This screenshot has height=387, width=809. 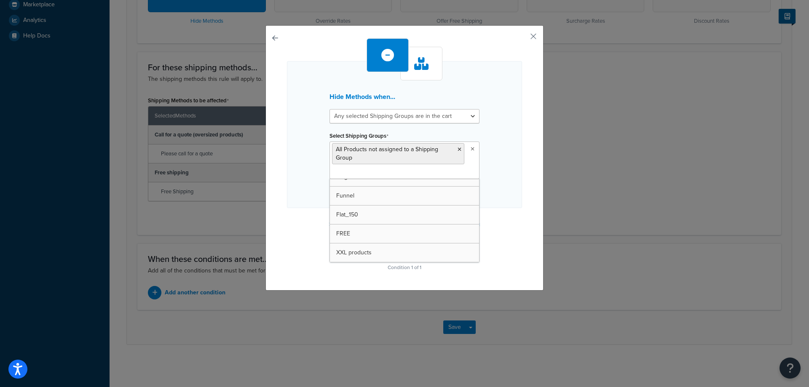 What do you see at coordinates (354, 252) in the screenshot?
I see `span: XXL products` at bounding box center [354, 252].